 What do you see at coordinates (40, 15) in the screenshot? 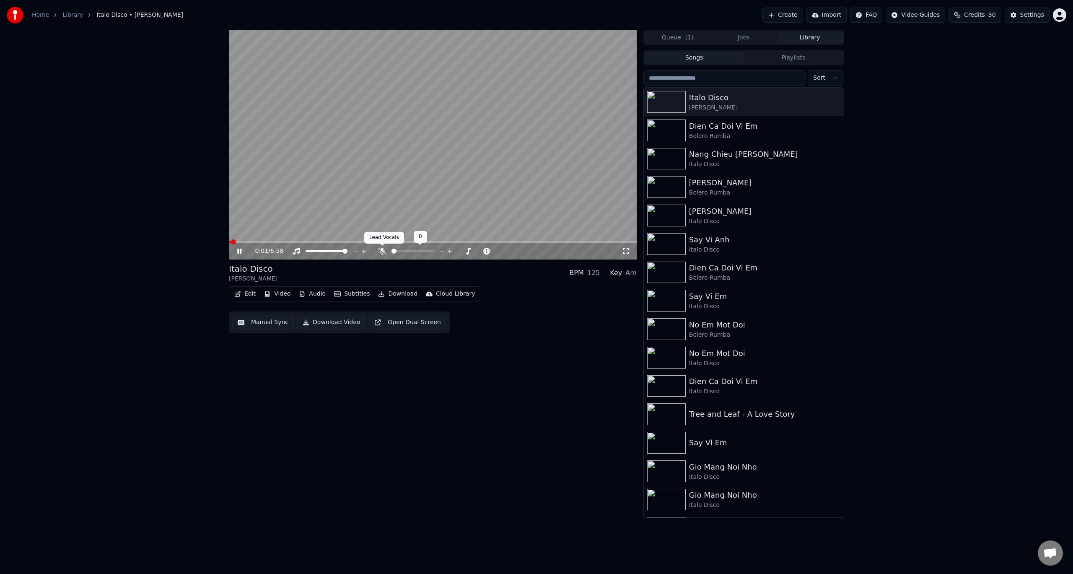
I see `a: Home` at bounding box center [40, 15].